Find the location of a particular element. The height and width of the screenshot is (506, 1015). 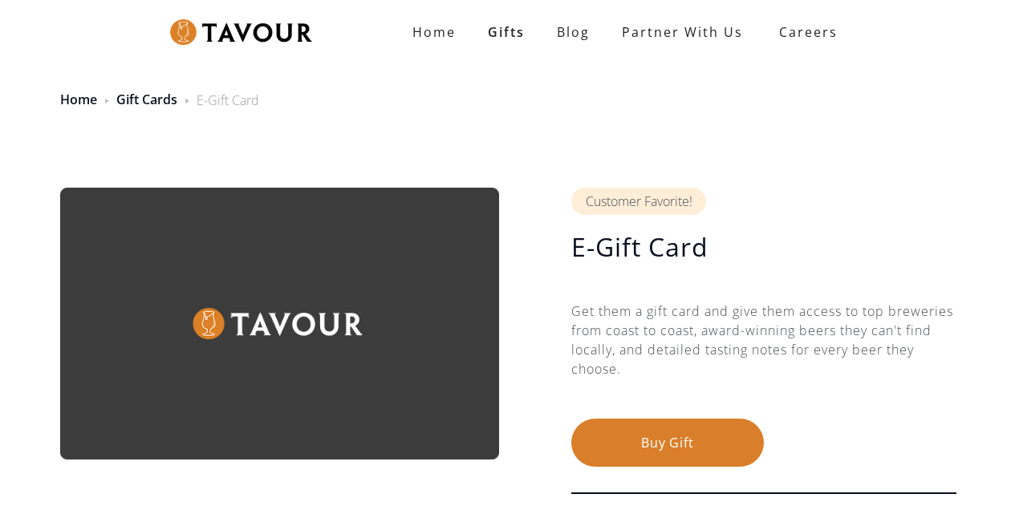

h1: E-Gift Card is located at coordinates (764, 247).